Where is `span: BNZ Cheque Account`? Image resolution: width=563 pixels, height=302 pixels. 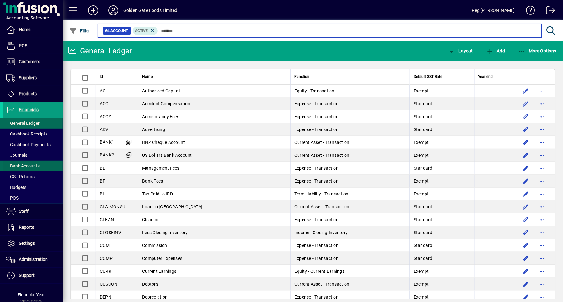
span: BNZ Cheque Account is located at coordinates (164, 142).